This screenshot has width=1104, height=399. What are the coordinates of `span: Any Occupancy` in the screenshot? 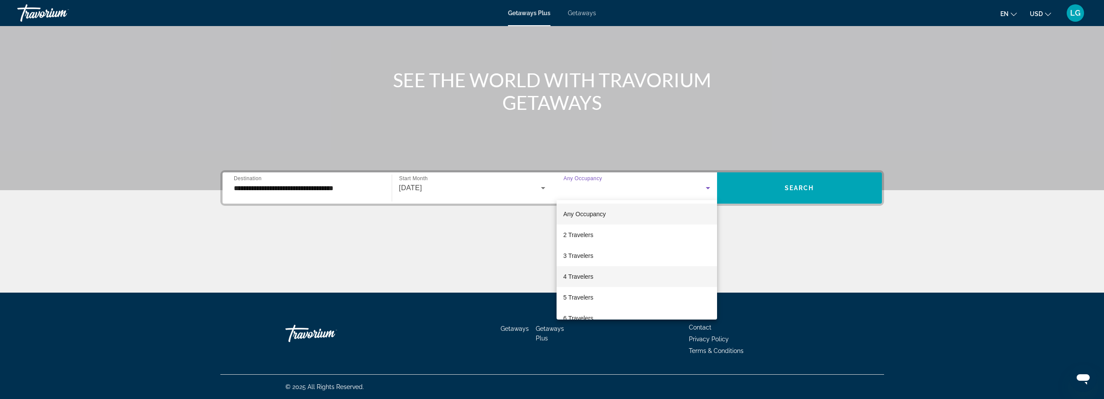 It's located at (585, 214).